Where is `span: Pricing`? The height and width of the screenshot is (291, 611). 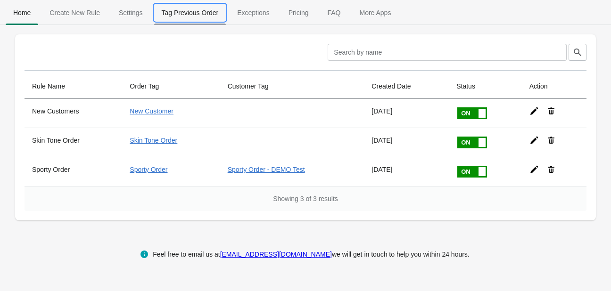
span: Pricing is located at coordinates (298, 13).